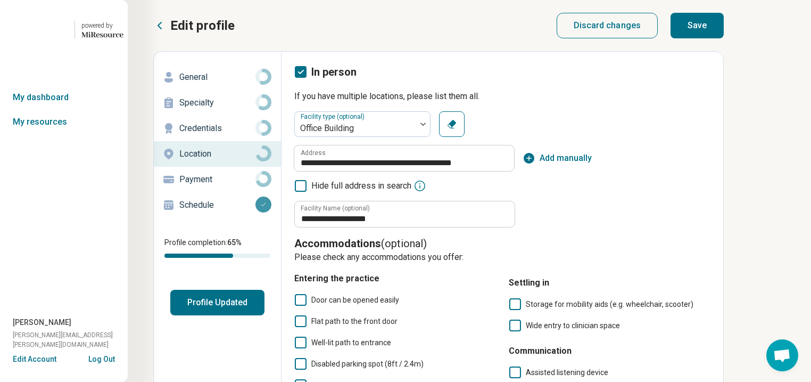  What do you see at coordinates (502, 257) in the screenshot?
I see `p: Please check any accommodations you offer:` at bounding box center [502, 257].